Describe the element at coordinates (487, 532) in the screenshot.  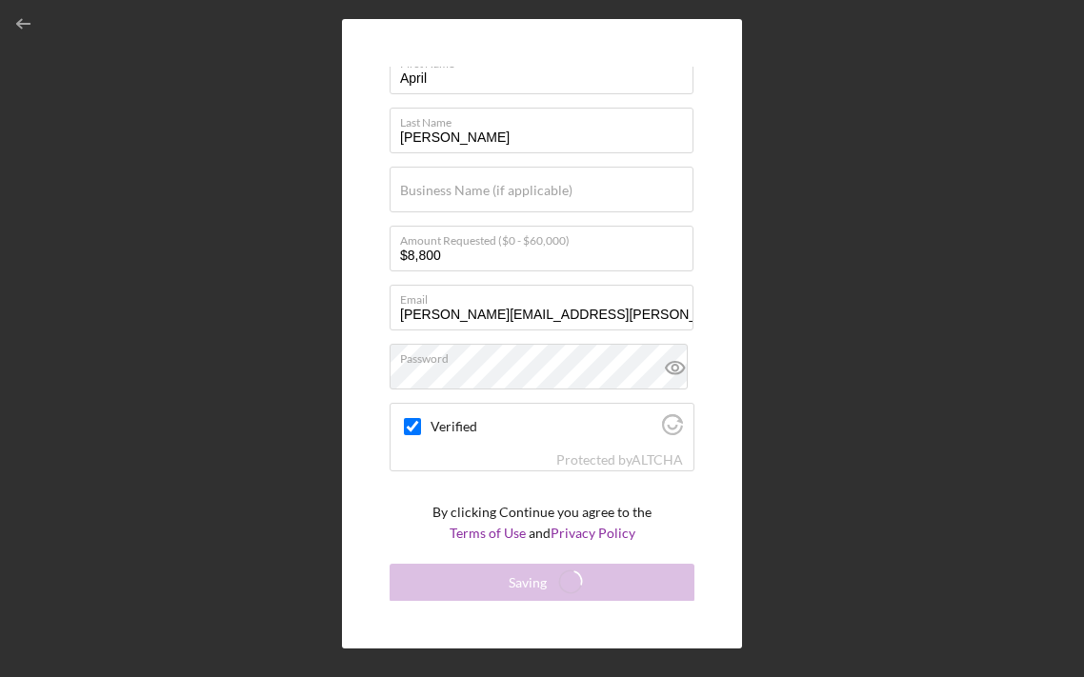
I see `a: Terms of Use` at that location.